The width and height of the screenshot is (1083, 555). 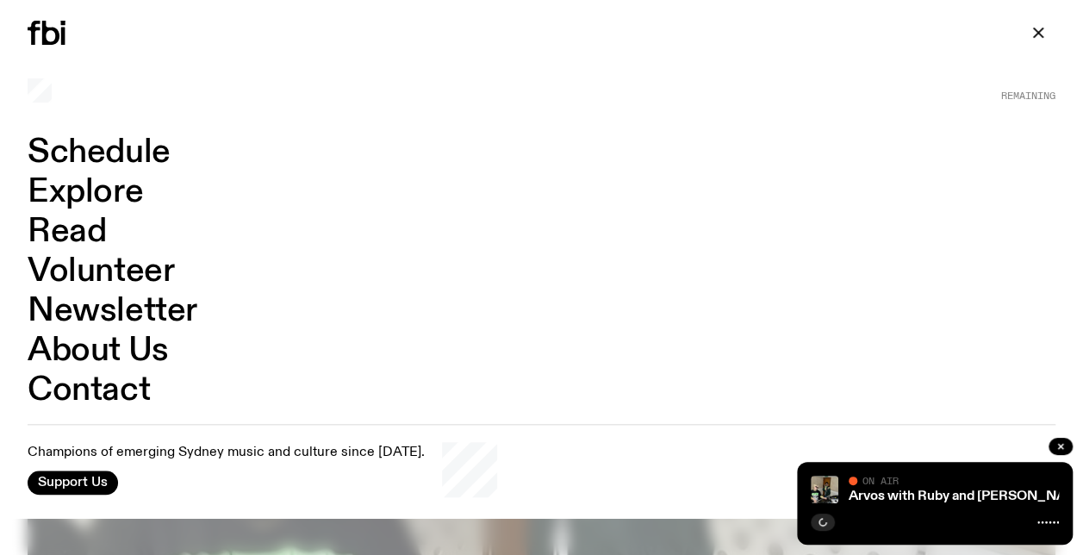 I want to click on a: Read, so click(x=66, y=232).